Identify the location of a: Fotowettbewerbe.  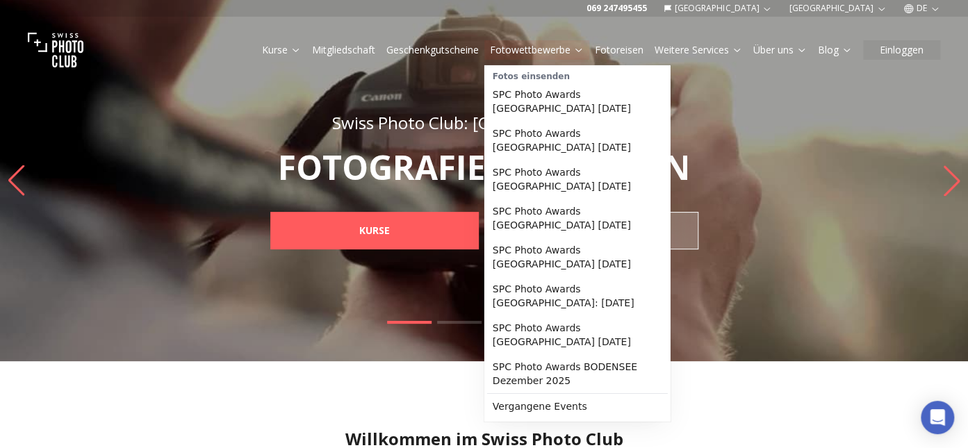
(537, 50).